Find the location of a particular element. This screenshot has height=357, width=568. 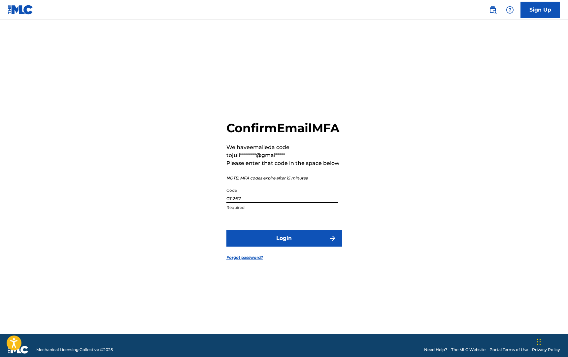

button: Login is located at coordinates (284, 238).